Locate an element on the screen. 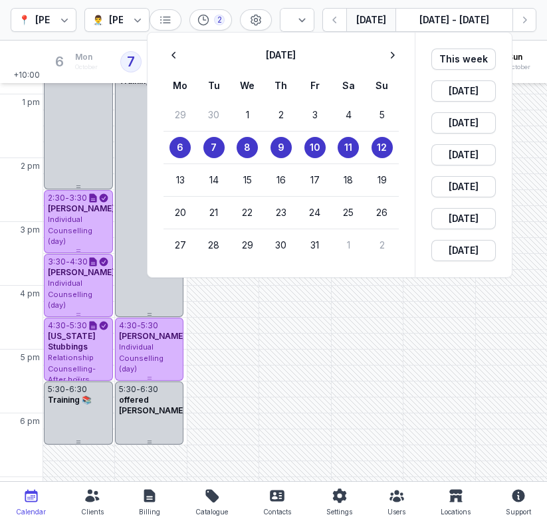 The height and width of the screenshot is (525, 547). time: 11 is located at coordinates (349, 148).